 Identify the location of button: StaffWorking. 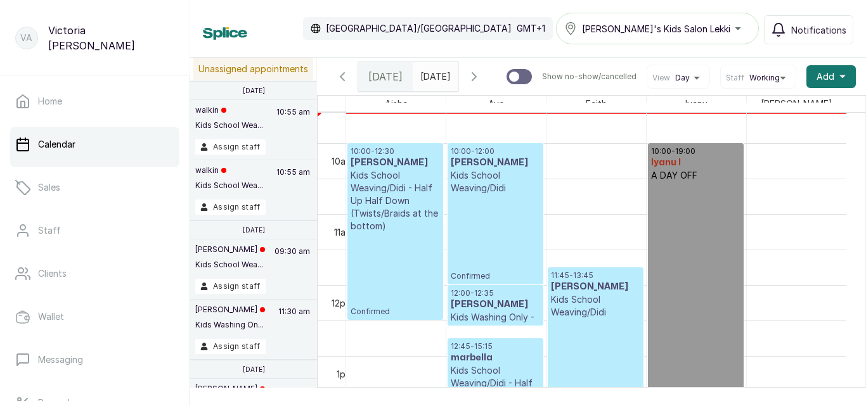
(758, 78).